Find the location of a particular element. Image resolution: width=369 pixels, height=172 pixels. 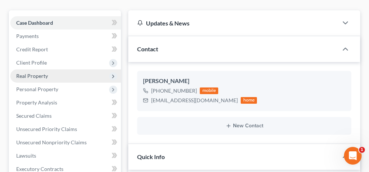

div: Updates & News is located at coordinates (233, 23).